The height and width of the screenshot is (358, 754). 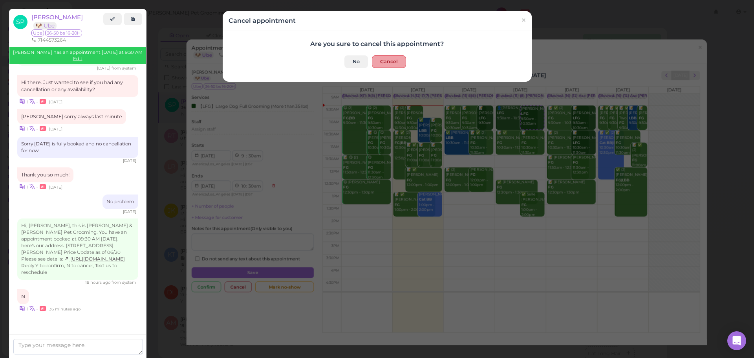 What do you see at coordinates (78, 86) in the screenshot?
I see `div: Hi there. Just wanted to see if you had any cancellation or any availability?` at bounding box center [78, 86].